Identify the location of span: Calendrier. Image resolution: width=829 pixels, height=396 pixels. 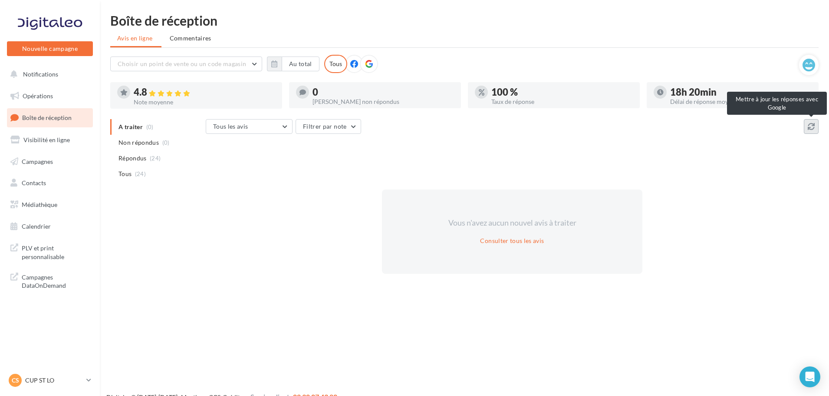
(36, 226).